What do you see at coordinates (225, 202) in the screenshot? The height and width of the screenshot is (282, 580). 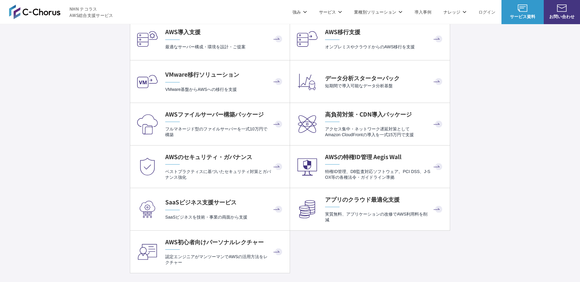 I see `h4: SaaSビジネス支援サービス` at bounding box center [225, 202].